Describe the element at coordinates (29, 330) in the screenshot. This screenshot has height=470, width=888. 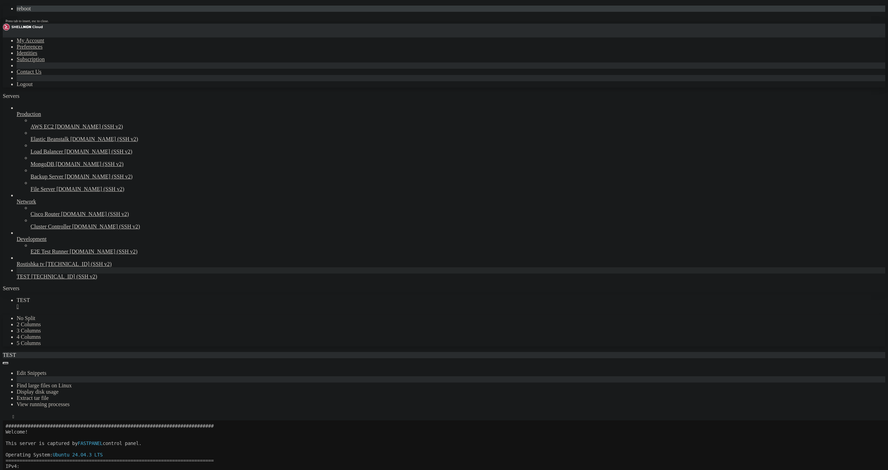
I see `a: 3 Columns` at that location.